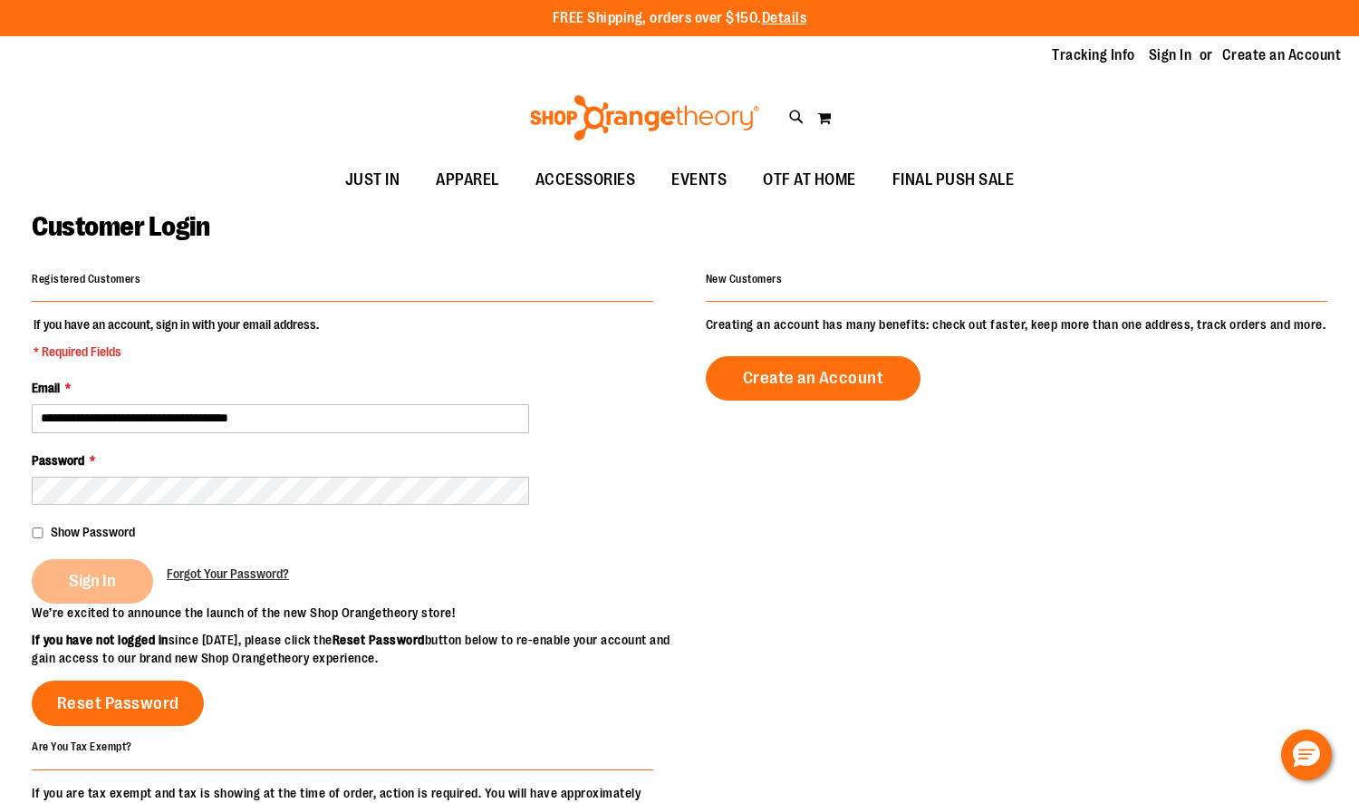 The height and width of the screenshot is (803, 1359). Describe the element at coordinates (176, 338) in the screenshot. I see `legend: If you have an account, sign in with your email address.` at that location.